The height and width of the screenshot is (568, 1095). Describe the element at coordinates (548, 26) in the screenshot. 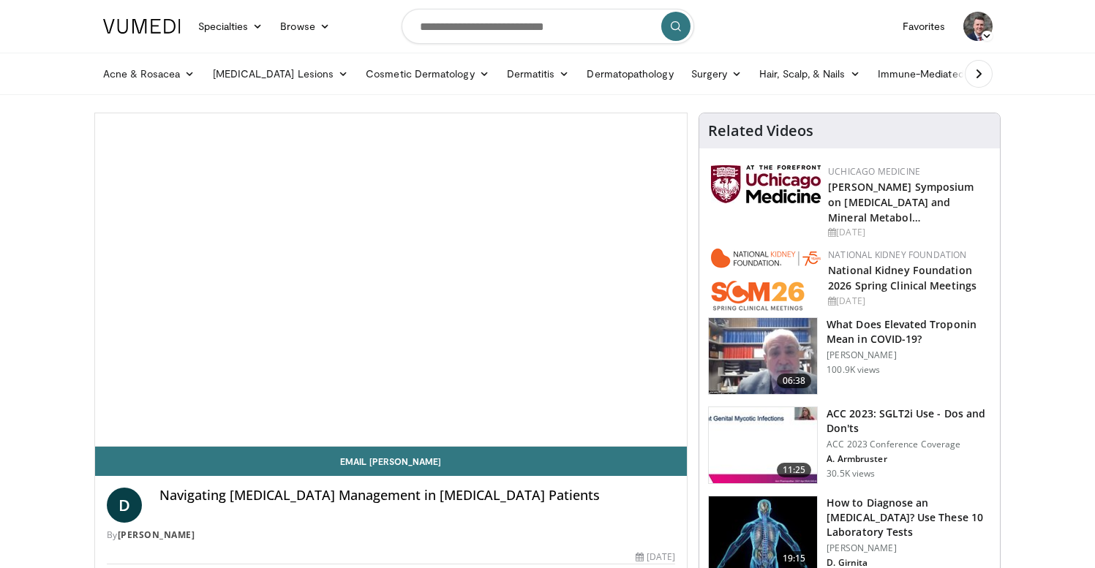

I see `input: Search topics, interventions` at that location.